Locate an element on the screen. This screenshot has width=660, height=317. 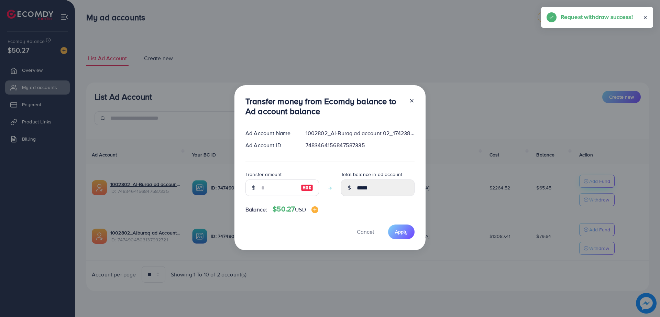
button: Apply is located at coordinates (401, 232).